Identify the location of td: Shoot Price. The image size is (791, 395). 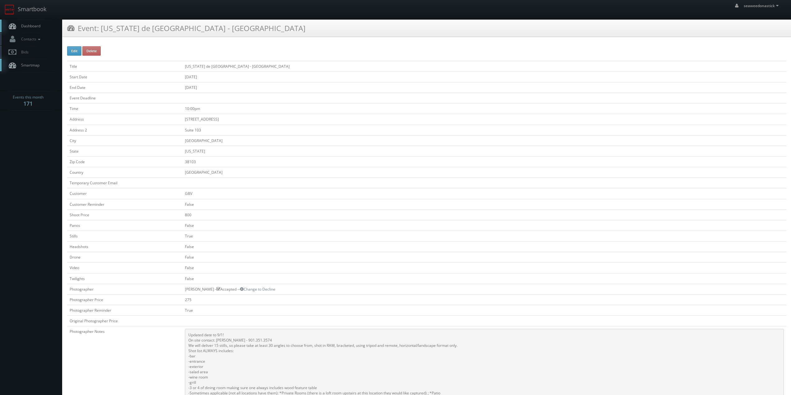
(125, 215).